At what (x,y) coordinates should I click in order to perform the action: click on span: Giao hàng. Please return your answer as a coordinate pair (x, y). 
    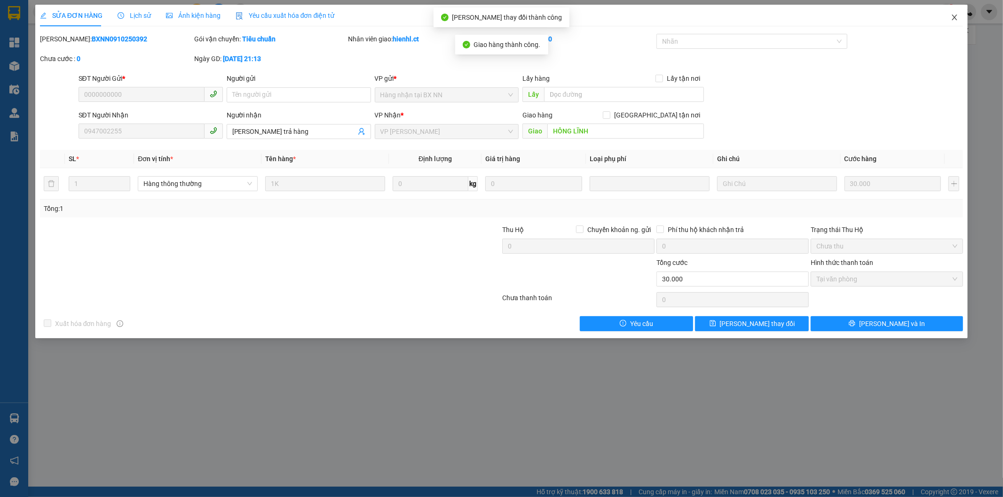
    Looking at the image, I should click on (537, 115).